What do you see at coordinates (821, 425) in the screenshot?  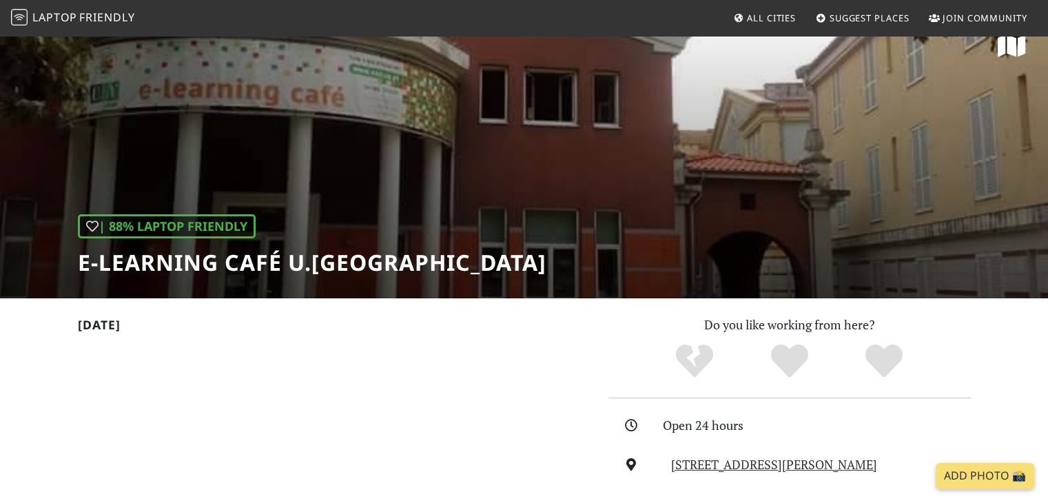 I see `div: Open 24 hours` at bounding box center [821, 425].